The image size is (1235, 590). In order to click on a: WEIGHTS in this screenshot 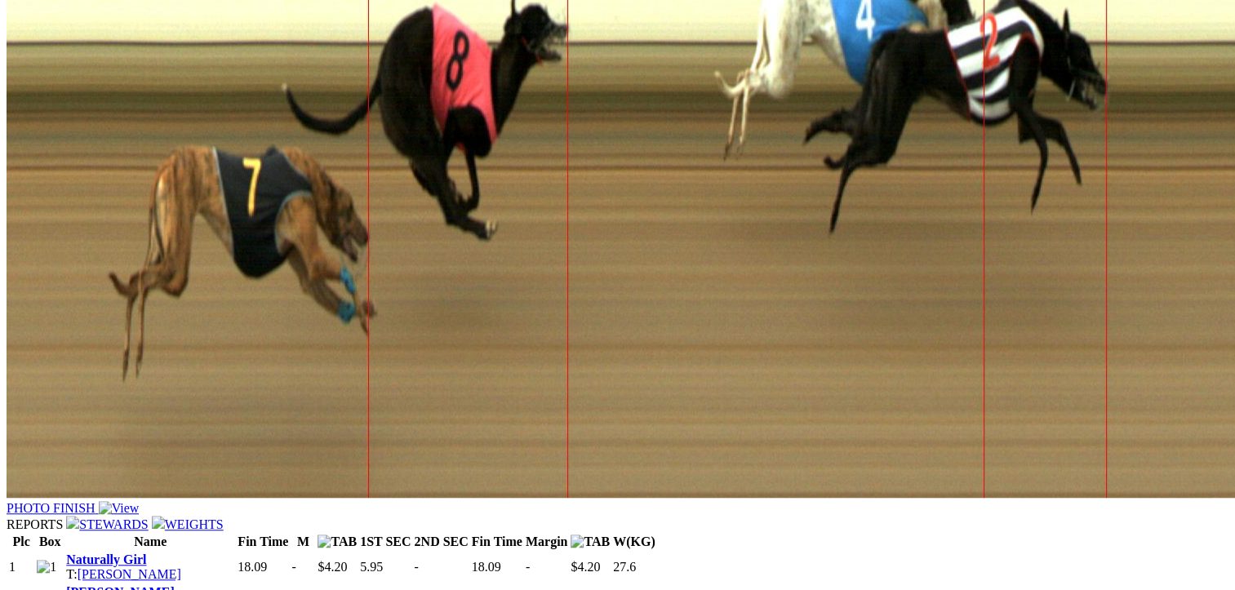, I will do `click(188, 524)`.